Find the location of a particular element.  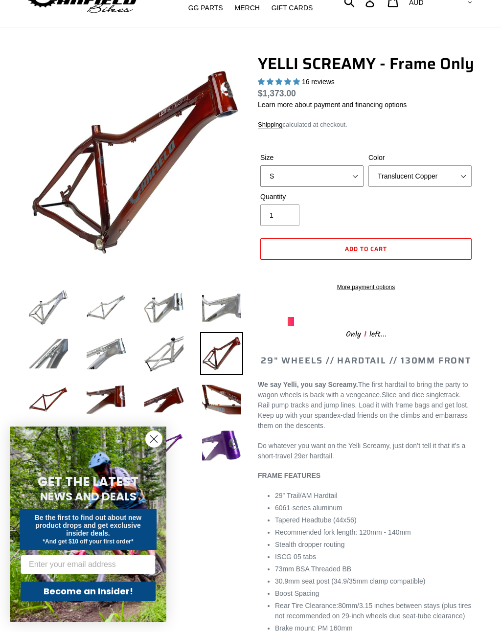

span: Tapered Headtube (44x56) is located at coordinates (316, 520).